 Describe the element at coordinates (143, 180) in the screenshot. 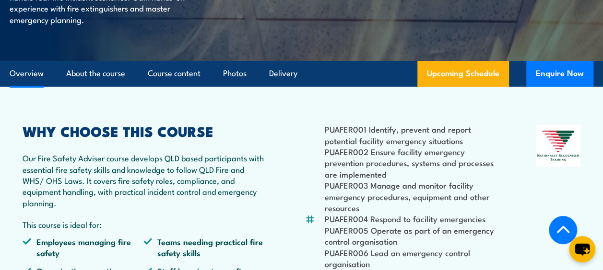

I see `p: Our Fire Safety Adviser course develops QLD based participants with essential fire safety skills ...` at that location.